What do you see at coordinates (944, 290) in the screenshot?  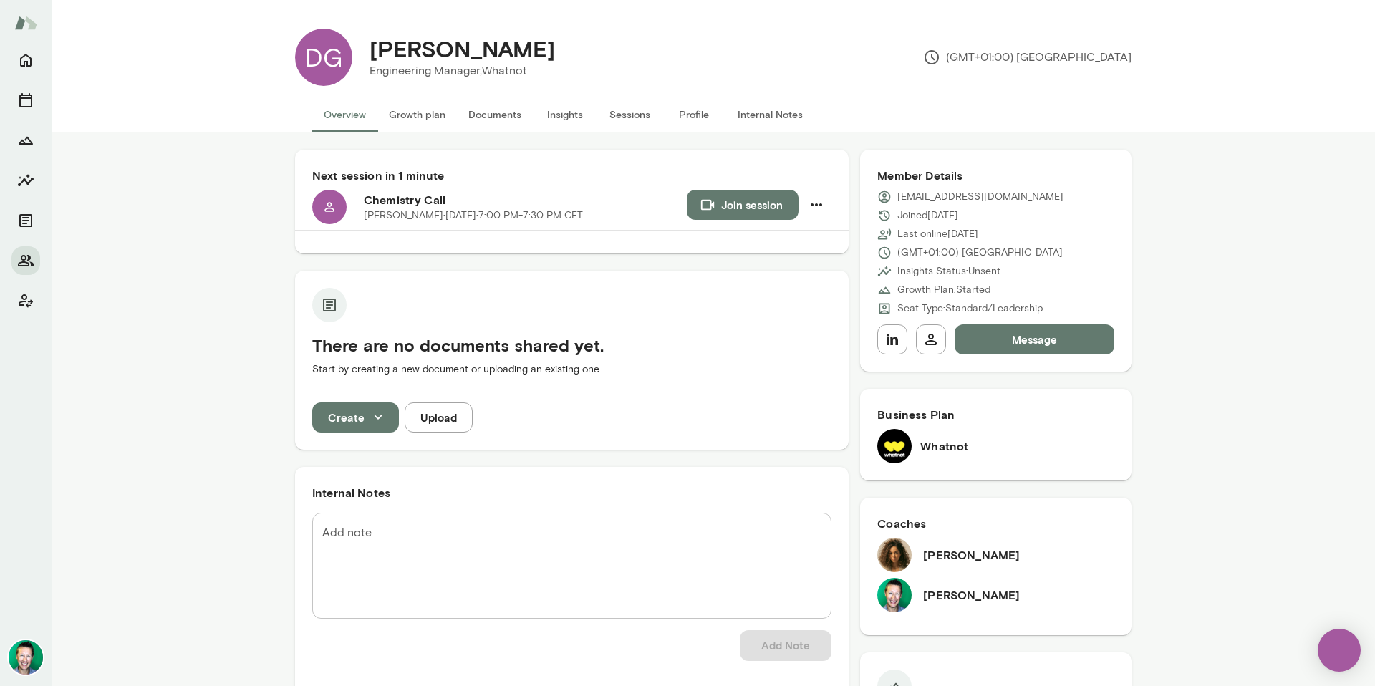 I see `p: Growth Plan: Started` at bounding box center [944, 290].